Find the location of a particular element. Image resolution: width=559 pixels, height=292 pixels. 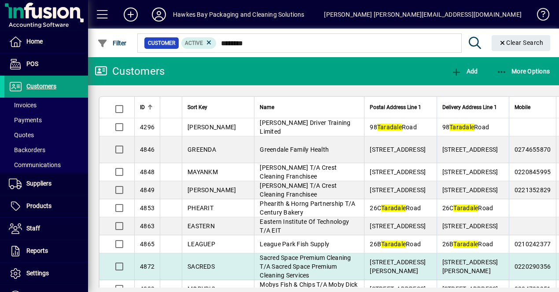

span: Staff is located at coordinates (33, 228).